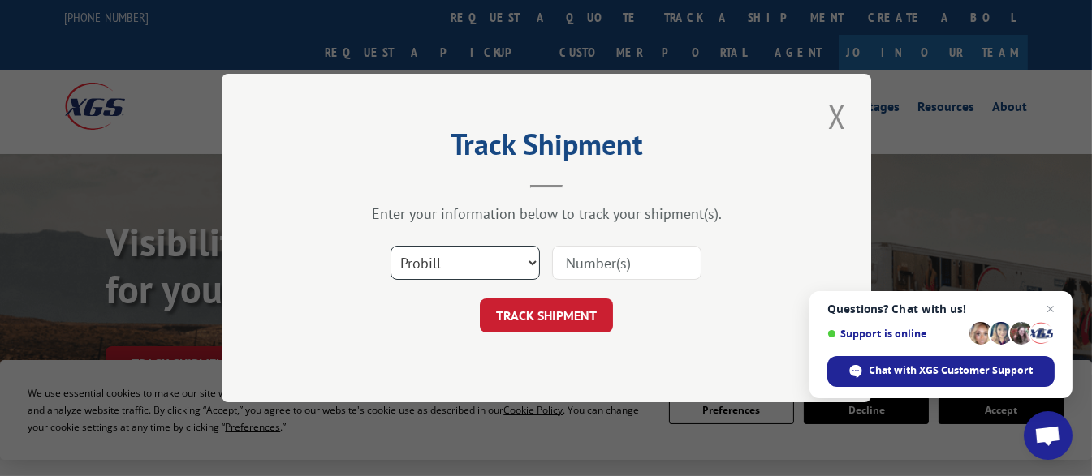  I want to click on button: Close modal, so click(837, 116).